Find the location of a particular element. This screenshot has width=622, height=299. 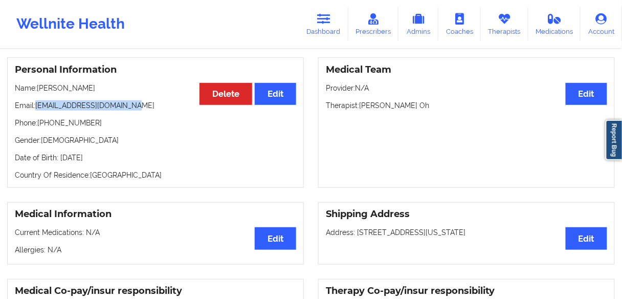

a: Admins is located at coordinates (418, 24).